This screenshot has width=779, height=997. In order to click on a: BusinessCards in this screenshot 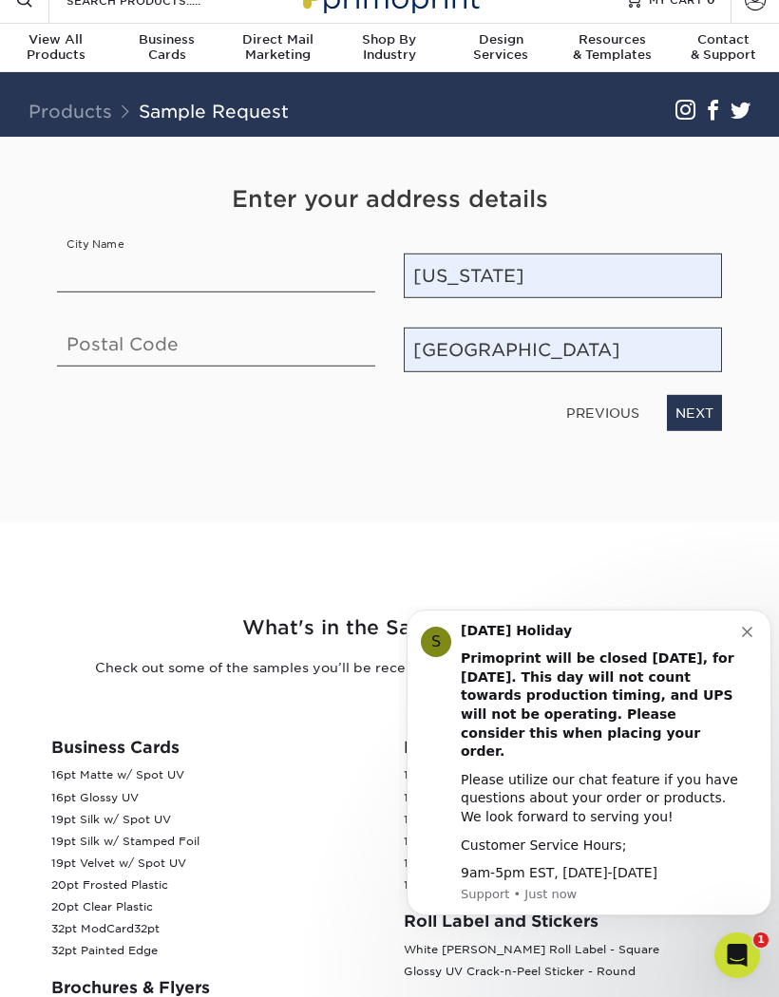, I will do `click(166, 48)`.